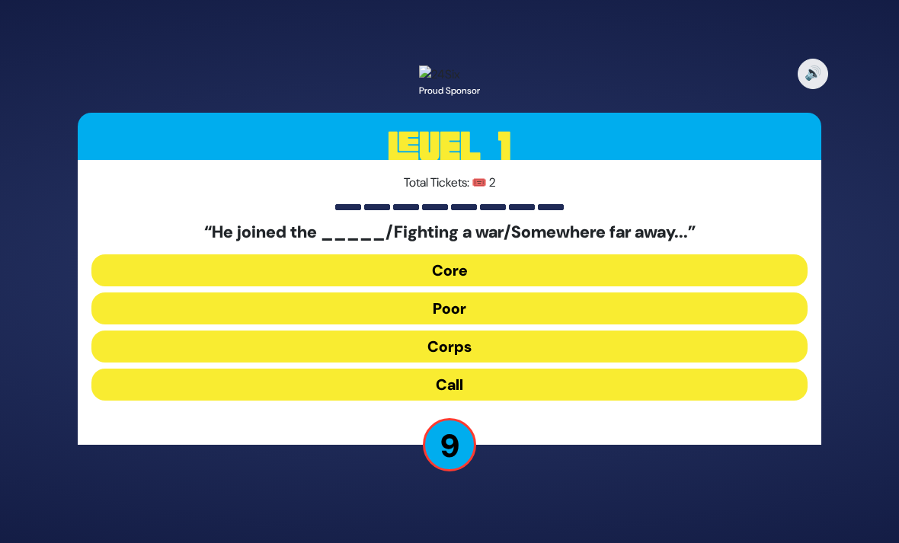 Image resolution: width=899 pixels, height=543 pixels. I want to click on img: 24Six, so click(440, 75).